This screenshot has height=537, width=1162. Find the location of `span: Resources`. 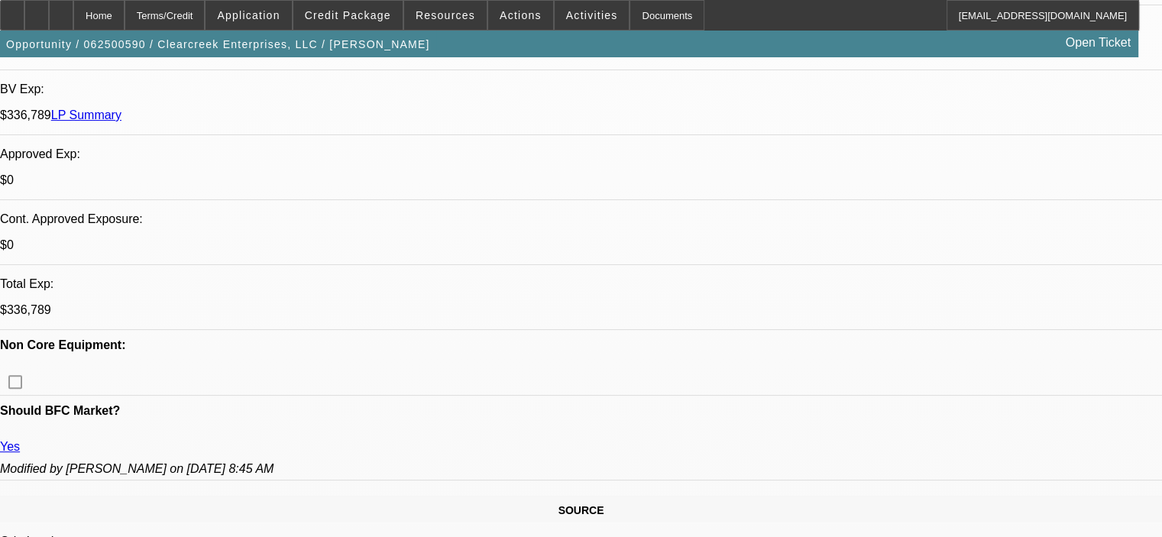

span: Resources is located at coordinates (445, 15).